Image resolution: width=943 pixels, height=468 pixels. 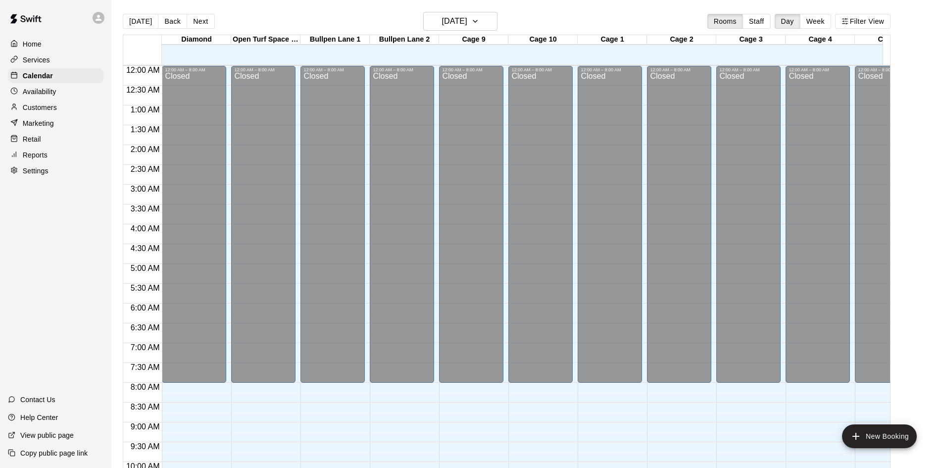 What do you see at coordinates (55, 76) in the screenshot?
I see `div: Calendar` at bounding box center [55, 76].